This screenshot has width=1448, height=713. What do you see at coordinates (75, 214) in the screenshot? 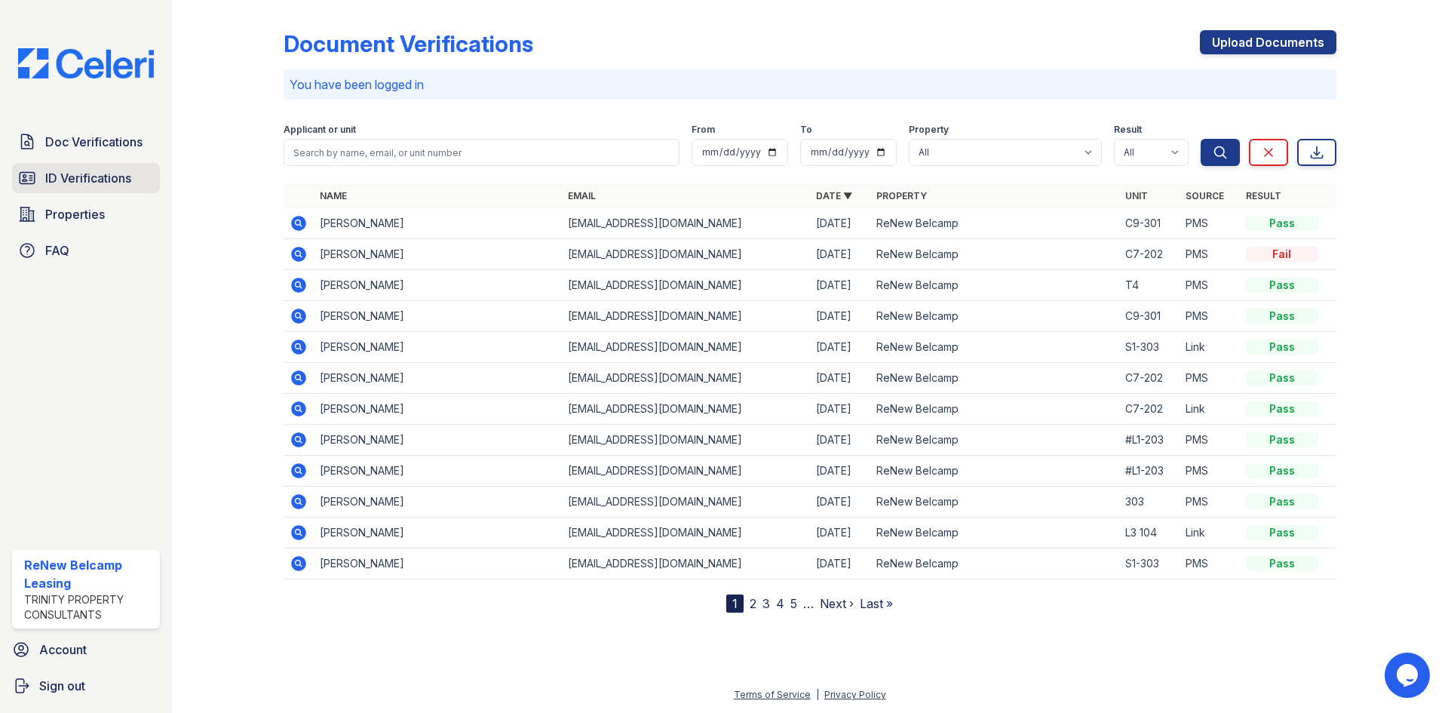
I see `span: Properties` at bounding box center [75, 214].